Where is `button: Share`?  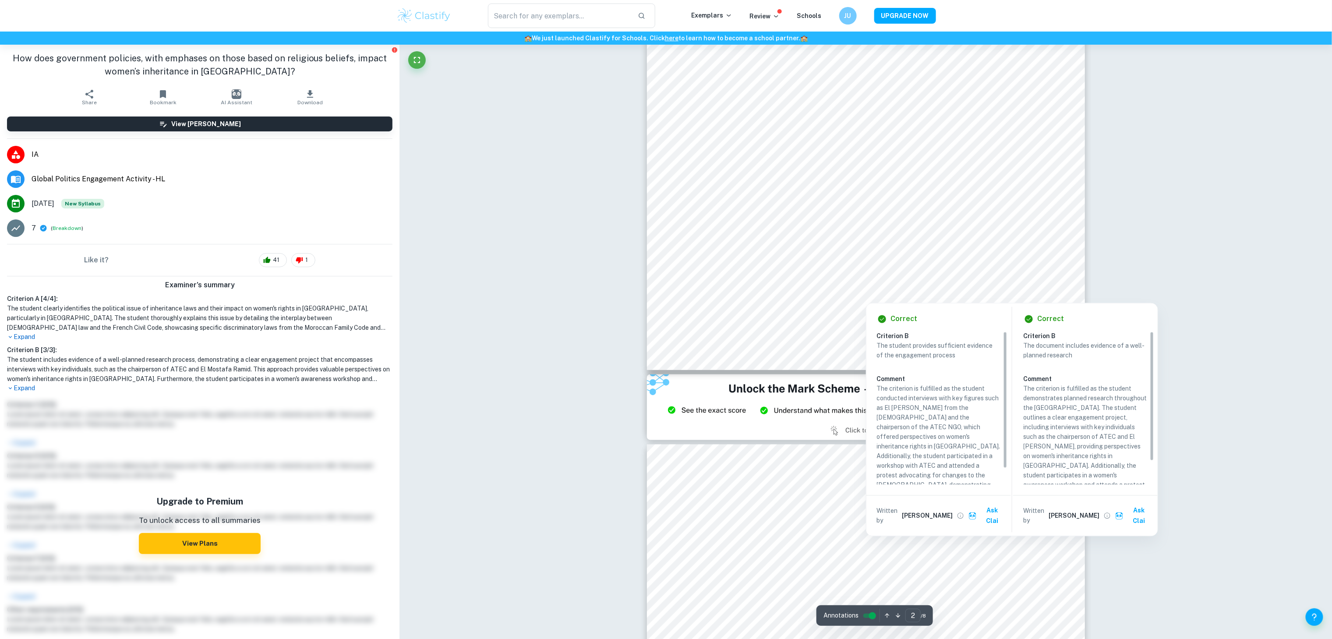
button: Share is located at coordinates (89, 97).